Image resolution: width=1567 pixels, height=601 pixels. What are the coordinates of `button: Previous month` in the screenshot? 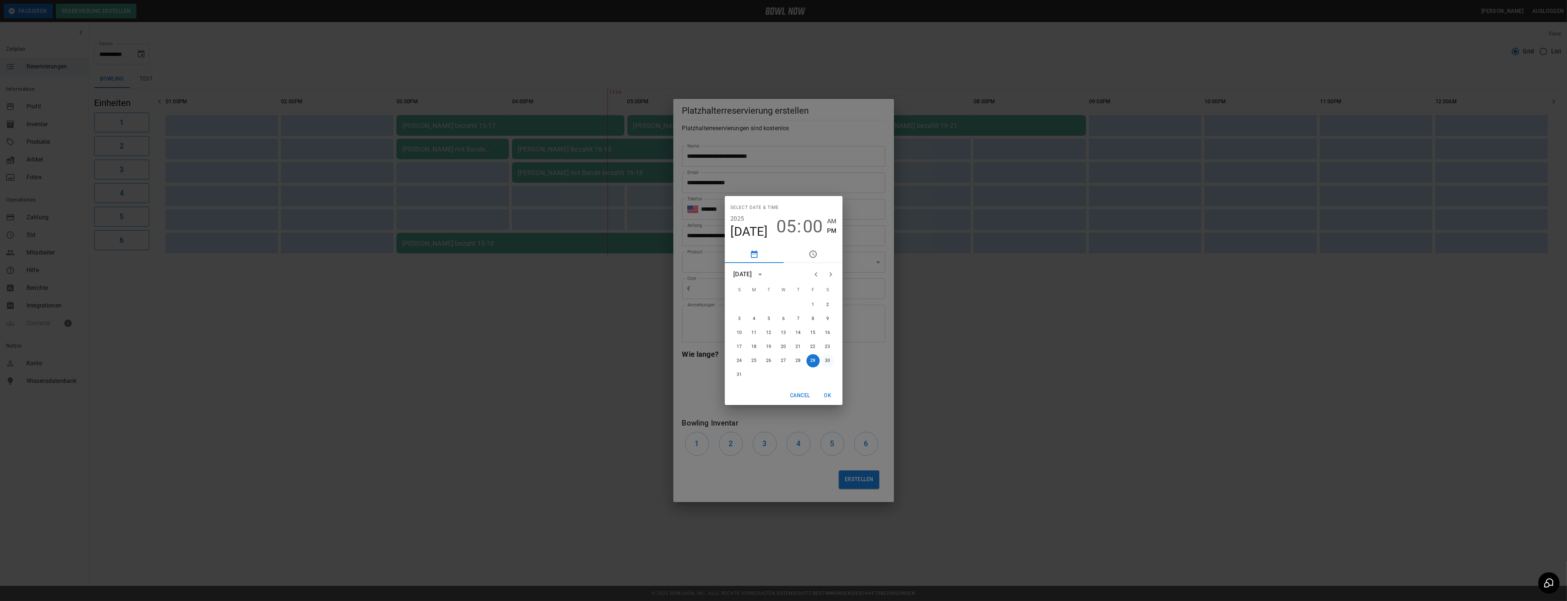 It's located at (816, 274).